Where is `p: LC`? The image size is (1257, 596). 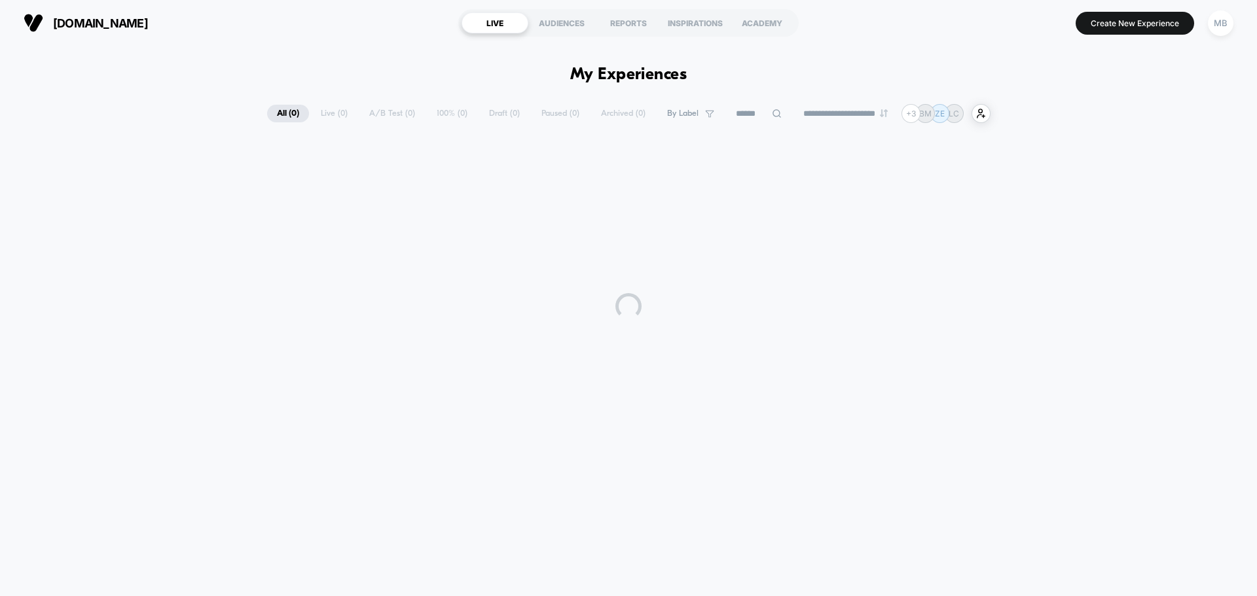 p: LC is located at coordinates (954, 113).